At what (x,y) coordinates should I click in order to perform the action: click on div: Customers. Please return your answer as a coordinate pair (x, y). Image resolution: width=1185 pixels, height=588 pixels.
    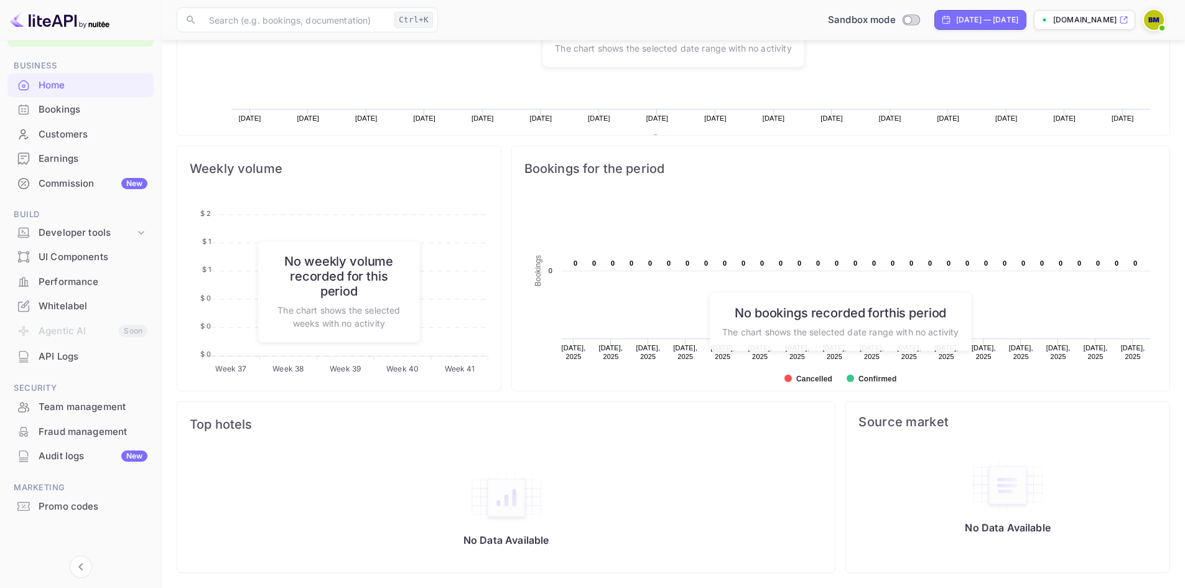
    Looking at the image, I should click on (80, 134).